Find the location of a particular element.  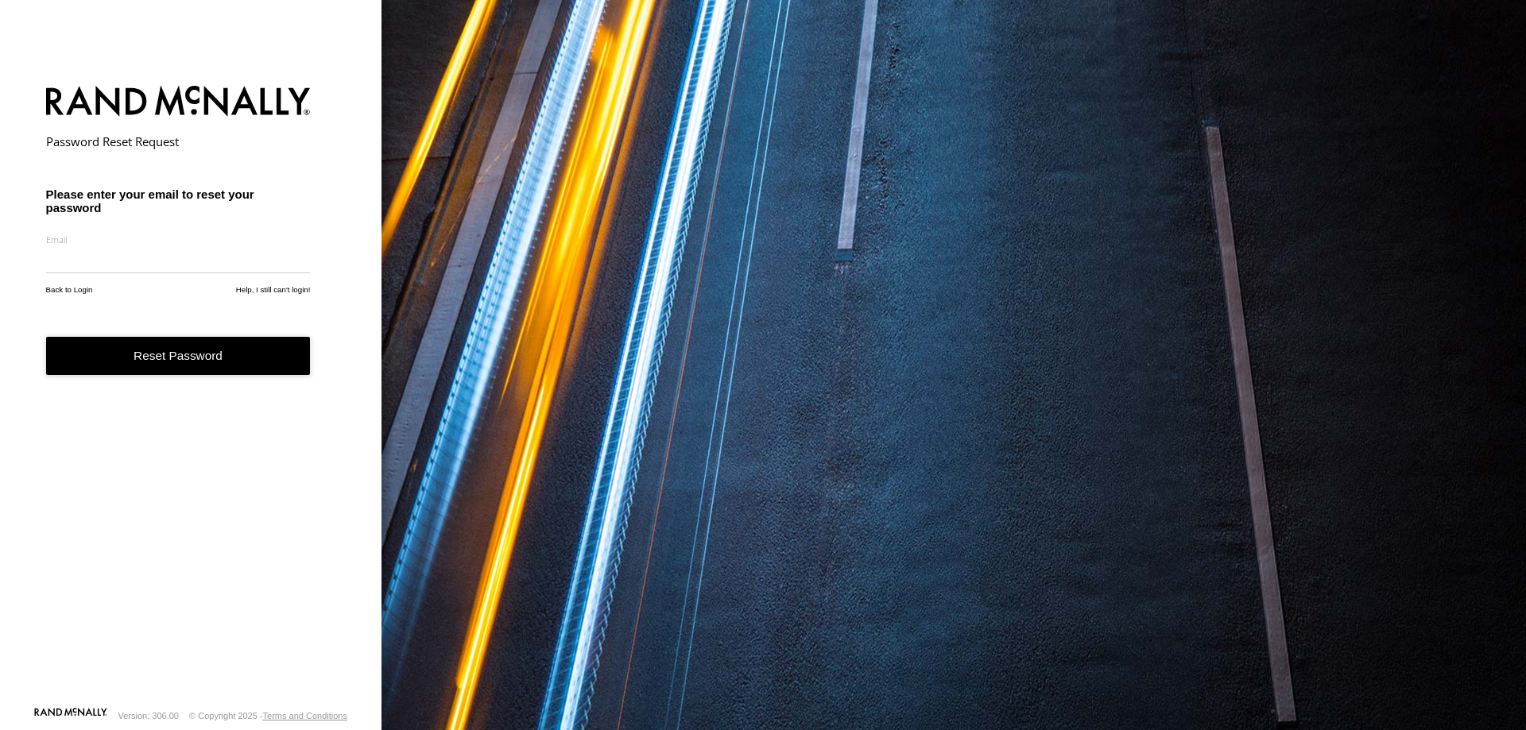

div: © Copyright 2025 - is located at coordinates (268, 716).